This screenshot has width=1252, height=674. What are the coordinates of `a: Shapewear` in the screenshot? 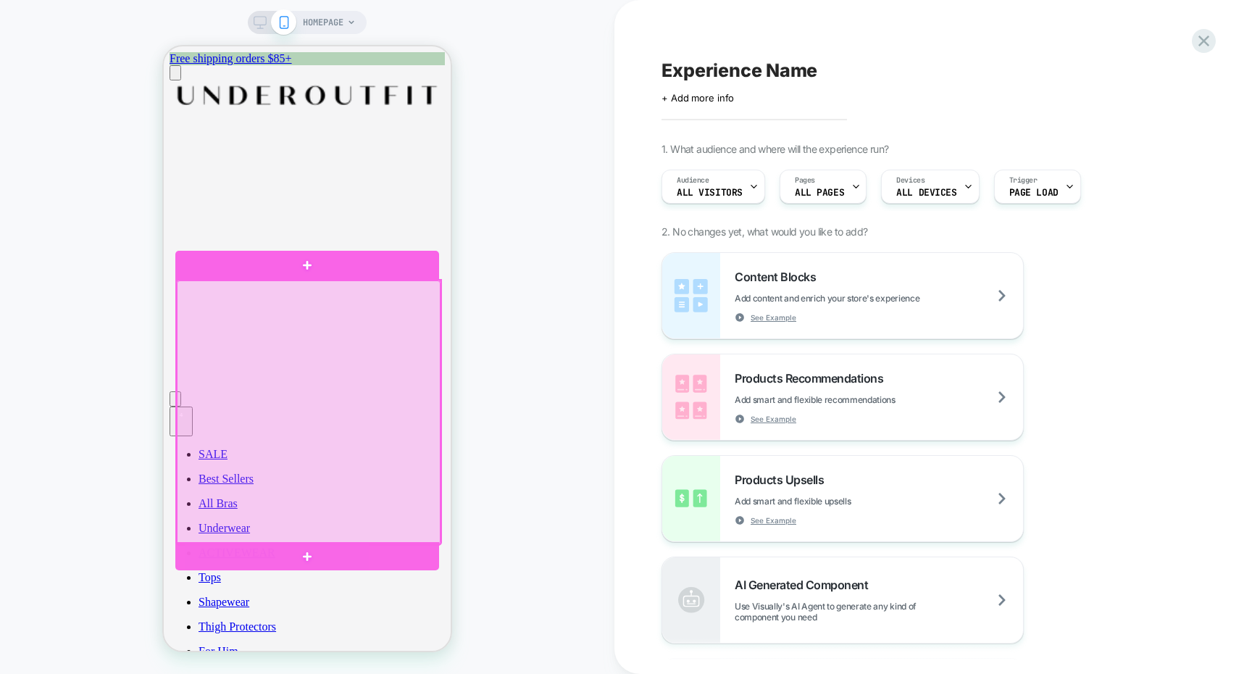 It's located at (158, 556).